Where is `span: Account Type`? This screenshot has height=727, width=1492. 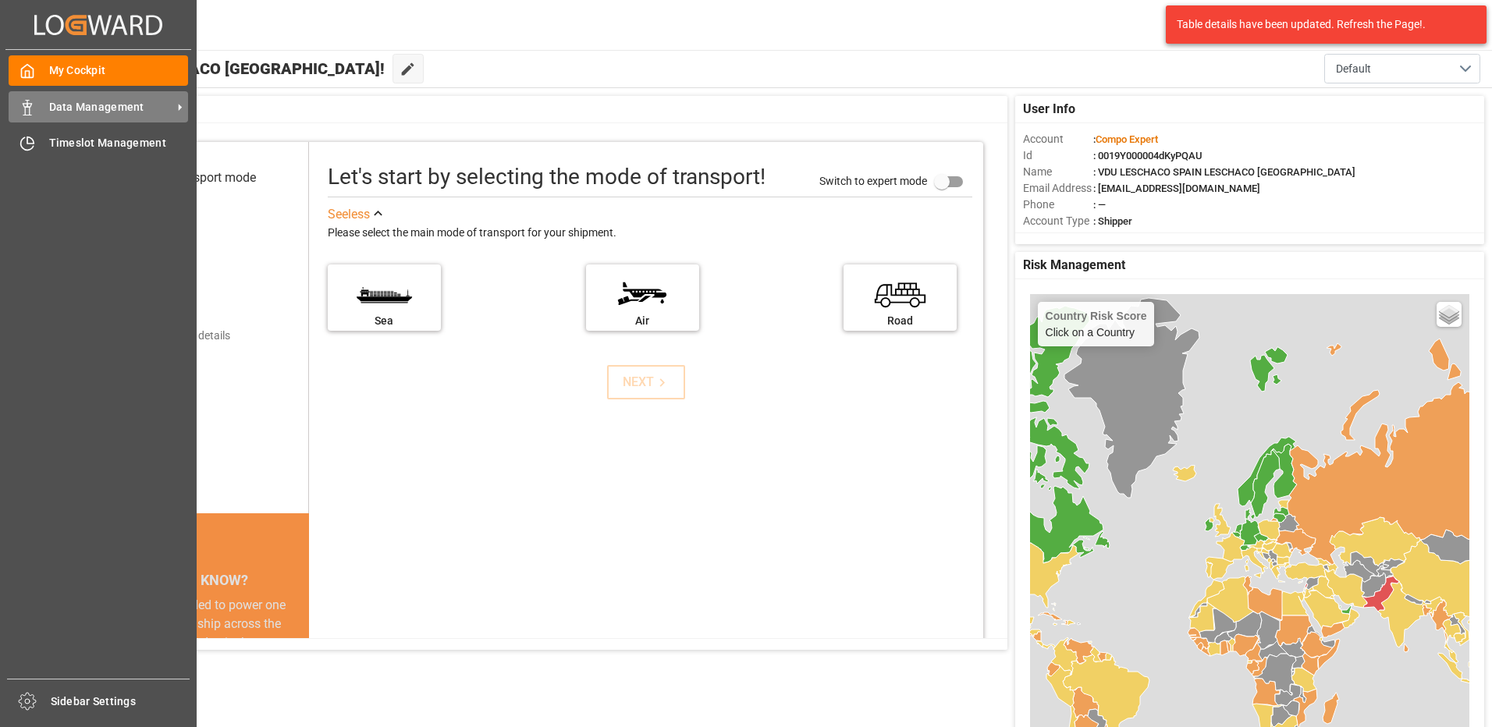 span: Account Type is located at coordinates (1058, 221).